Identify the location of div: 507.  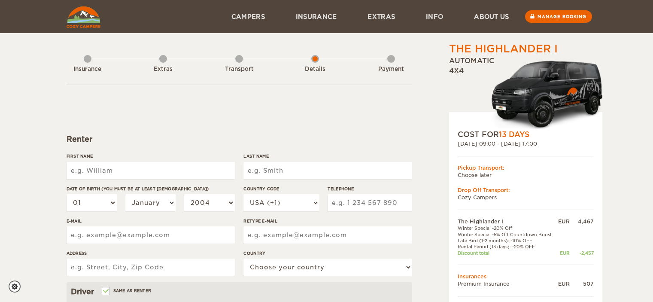
(582, 283).